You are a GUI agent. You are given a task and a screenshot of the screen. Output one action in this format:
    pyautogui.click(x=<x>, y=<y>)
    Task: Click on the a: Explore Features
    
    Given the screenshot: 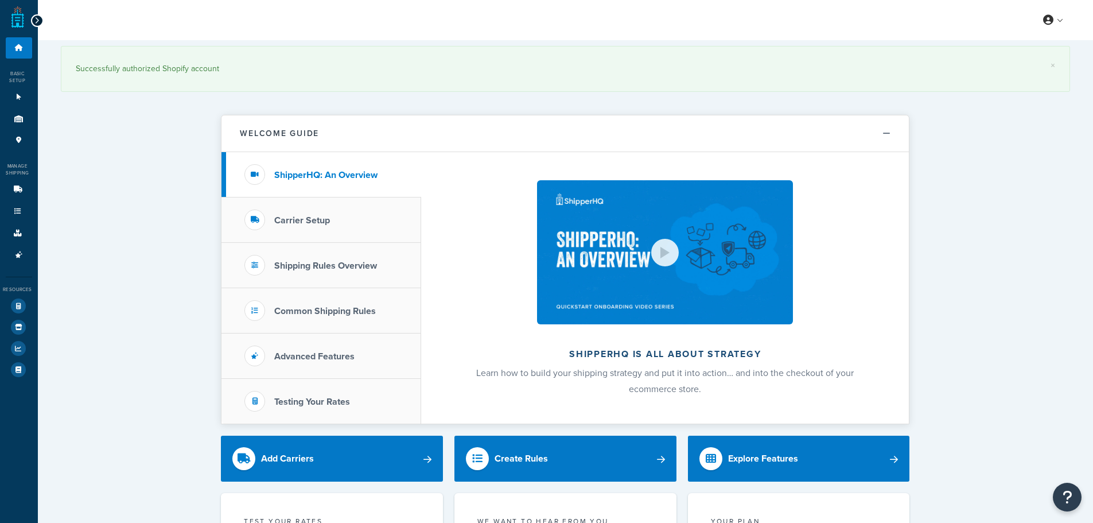 What is the action you would take?
    pyautogui.click(x=799, y=459)
    